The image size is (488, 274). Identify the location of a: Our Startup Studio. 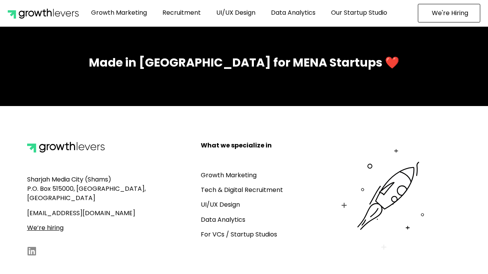
(359, 13).